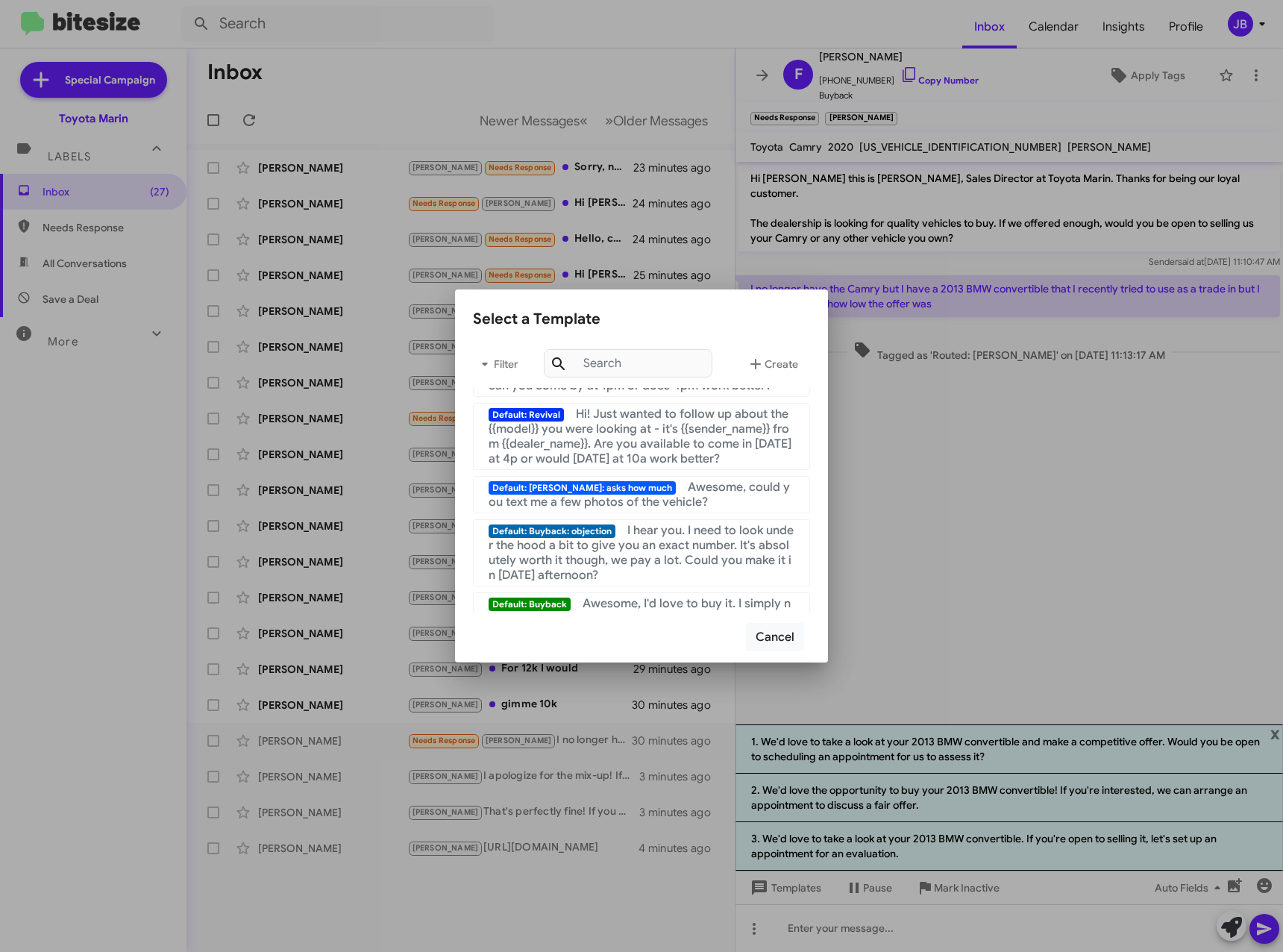 This screenshot has height=952, width=1283. What do you see at coordinates (772, 364) in the screenshot?
I see `span: Create` at bounding box center [772, 364].